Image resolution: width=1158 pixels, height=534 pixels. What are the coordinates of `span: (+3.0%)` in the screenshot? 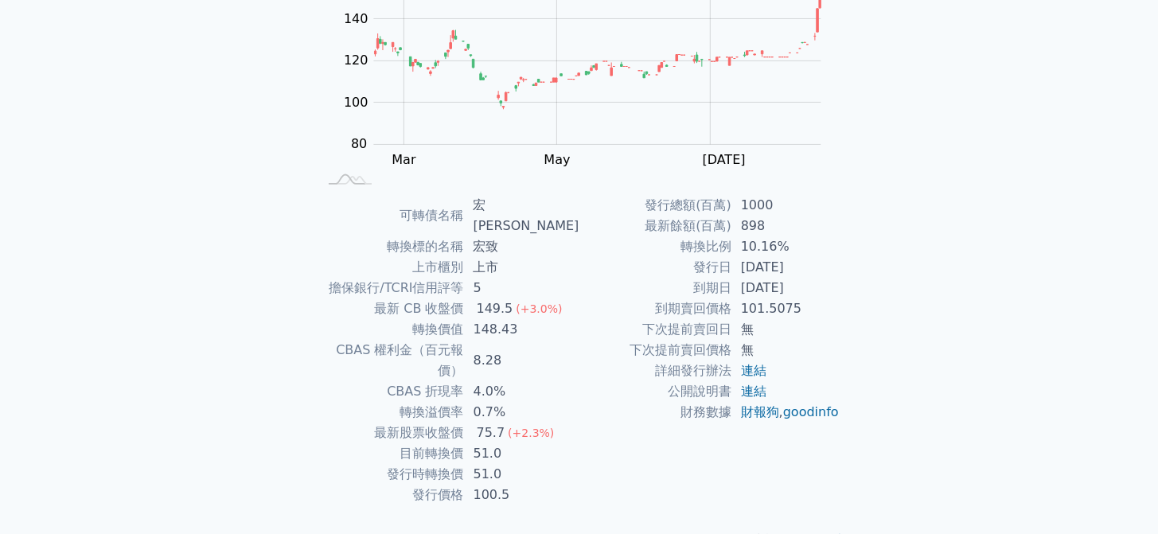 It's located at (539, 309).